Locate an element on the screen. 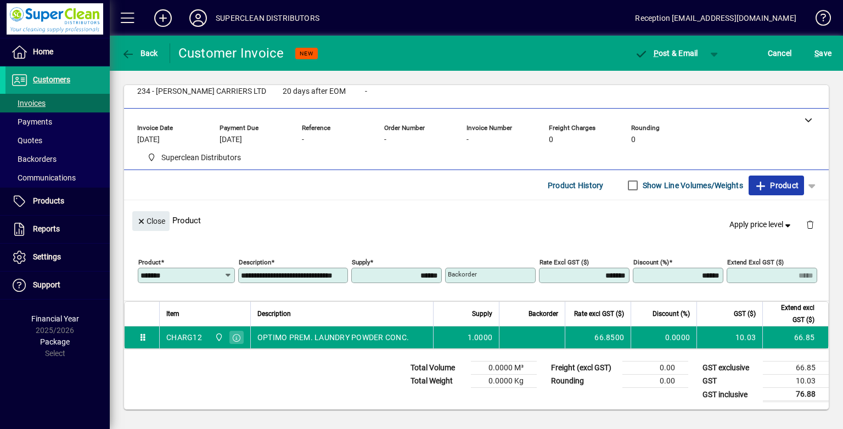  a: Quotes is located at coordinates (58, 141).